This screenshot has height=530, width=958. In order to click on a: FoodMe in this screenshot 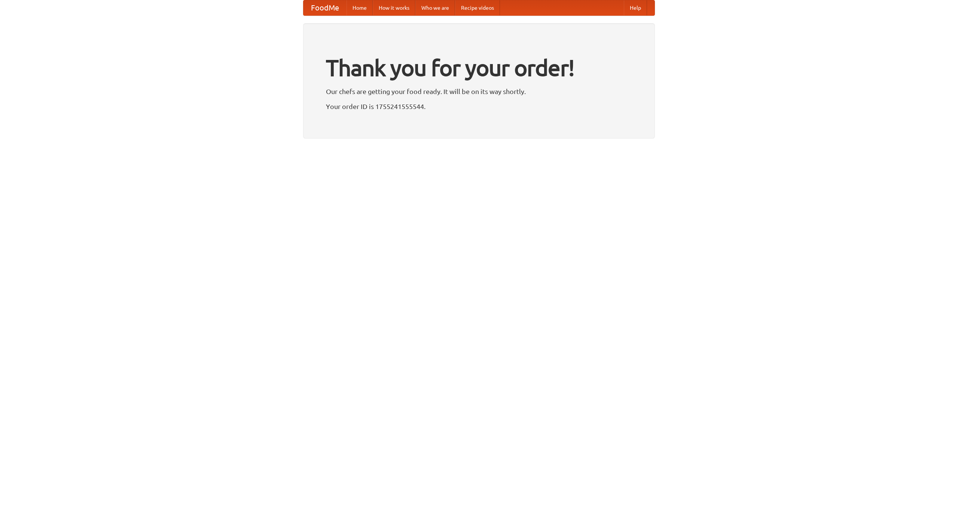, I will do `click(325, 8)`.